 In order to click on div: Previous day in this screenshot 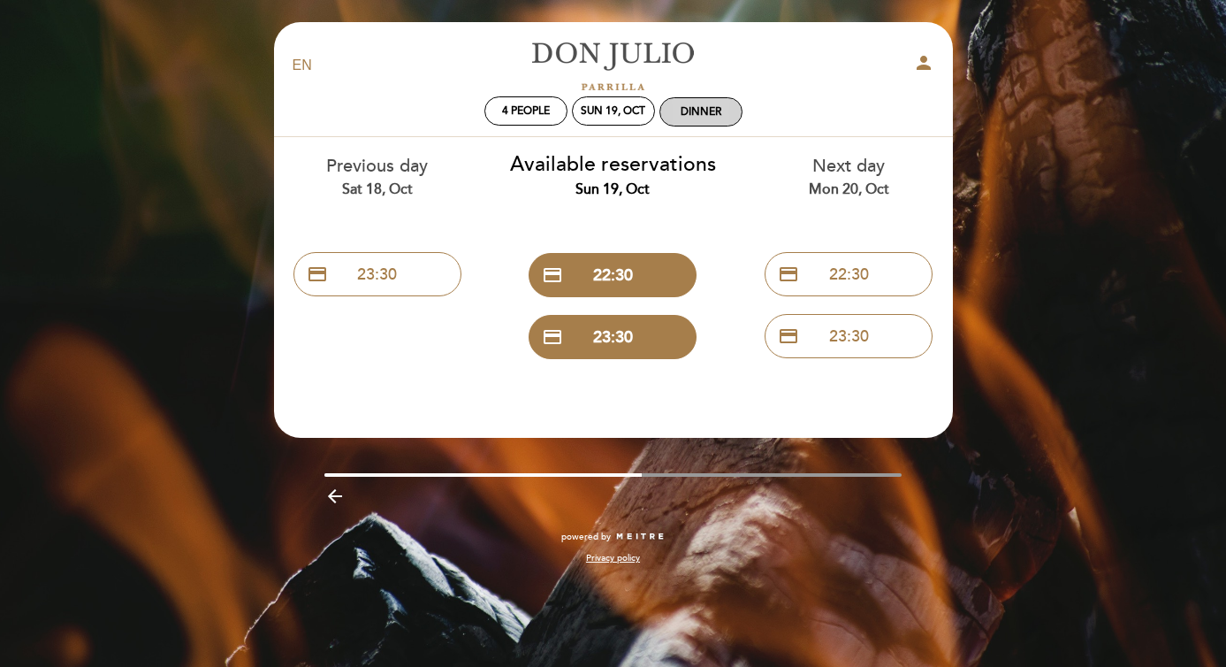, I will do `click(378, 176)`.